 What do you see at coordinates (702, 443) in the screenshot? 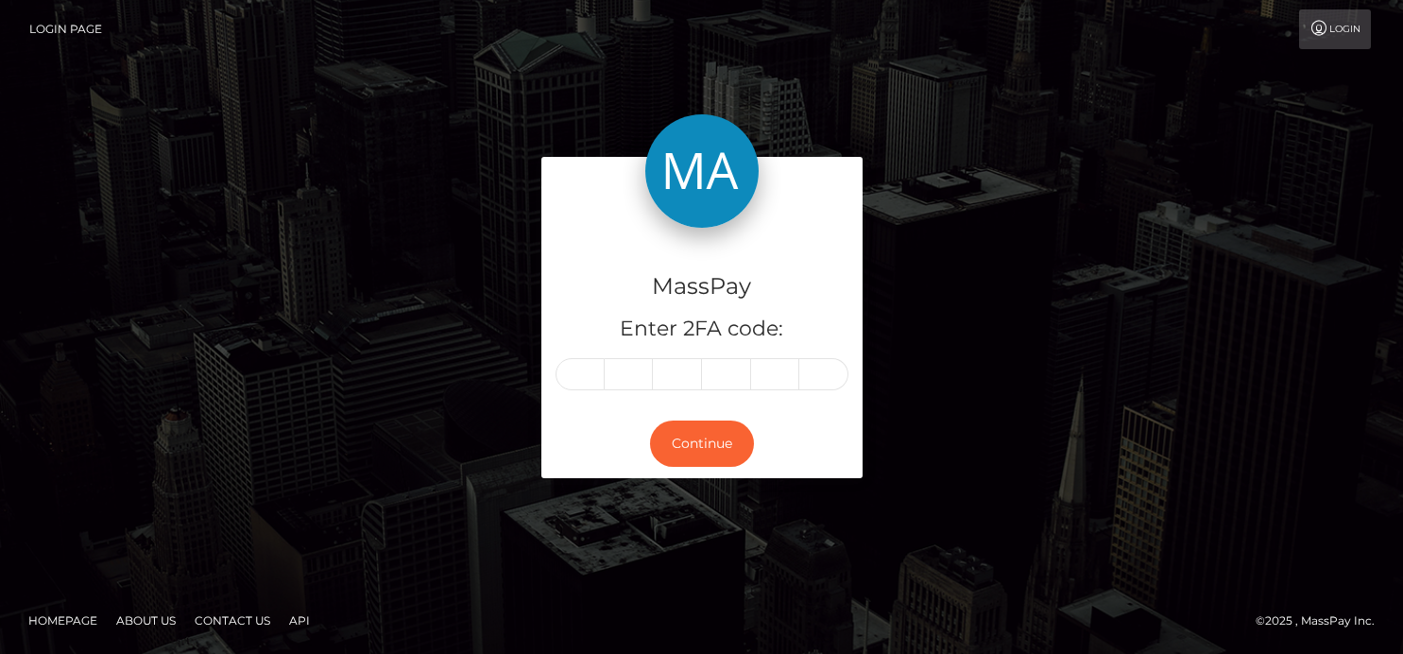
I see `button: Continue` at bounding box center [702, 443].